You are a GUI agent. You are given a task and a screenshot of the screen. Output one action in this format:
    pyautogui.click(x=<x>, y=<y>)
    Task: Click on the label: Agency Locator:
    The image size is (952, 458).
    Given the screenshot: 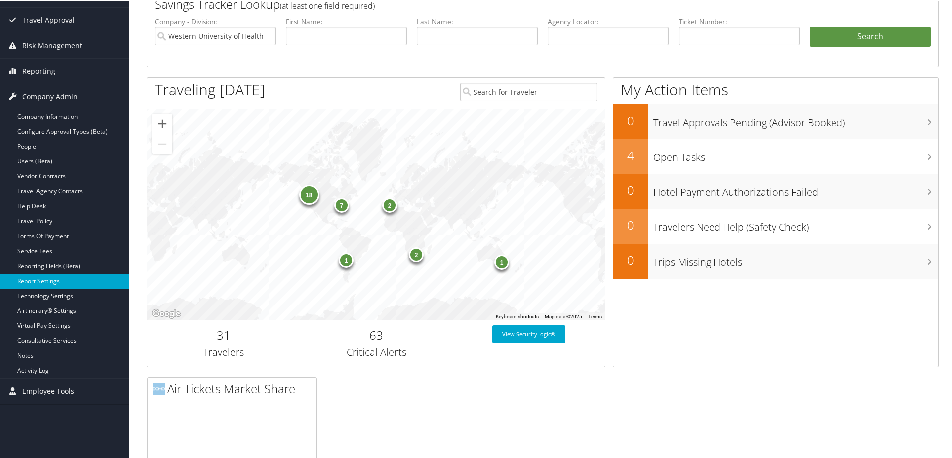 What is the action you would take?
    pyautogui.click(x=608, y=21)
    